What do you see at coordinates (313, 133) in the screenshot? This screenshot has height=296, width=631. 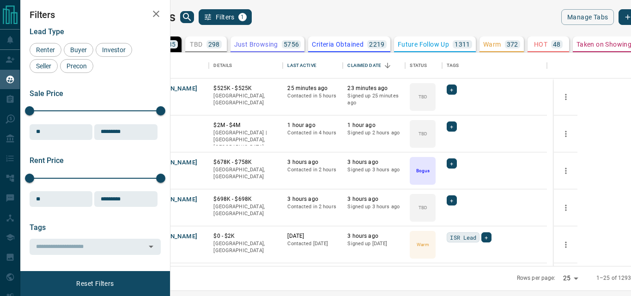 I see `p: Contacted in 4 hours` at bounding box center [313, 133].